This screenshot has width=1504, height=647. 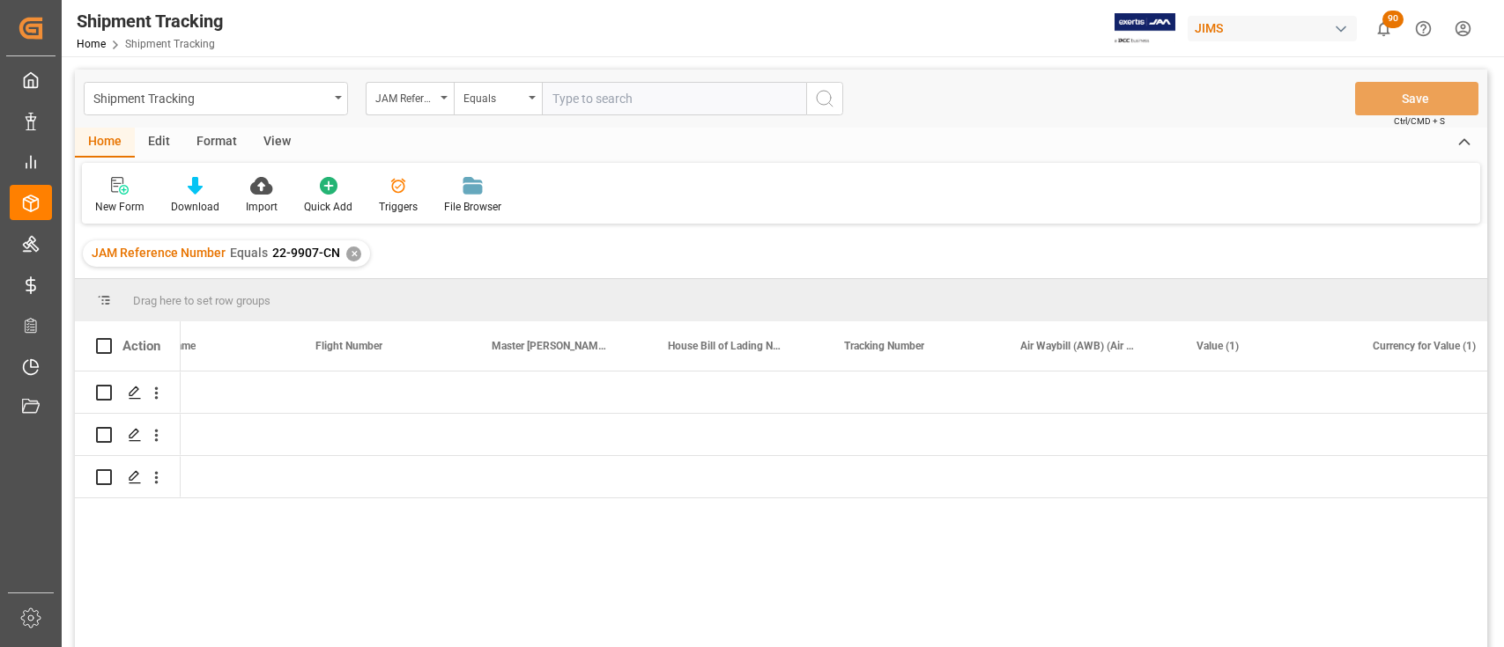 I want to click on span: Value (1), so click(x=1217, y=346).